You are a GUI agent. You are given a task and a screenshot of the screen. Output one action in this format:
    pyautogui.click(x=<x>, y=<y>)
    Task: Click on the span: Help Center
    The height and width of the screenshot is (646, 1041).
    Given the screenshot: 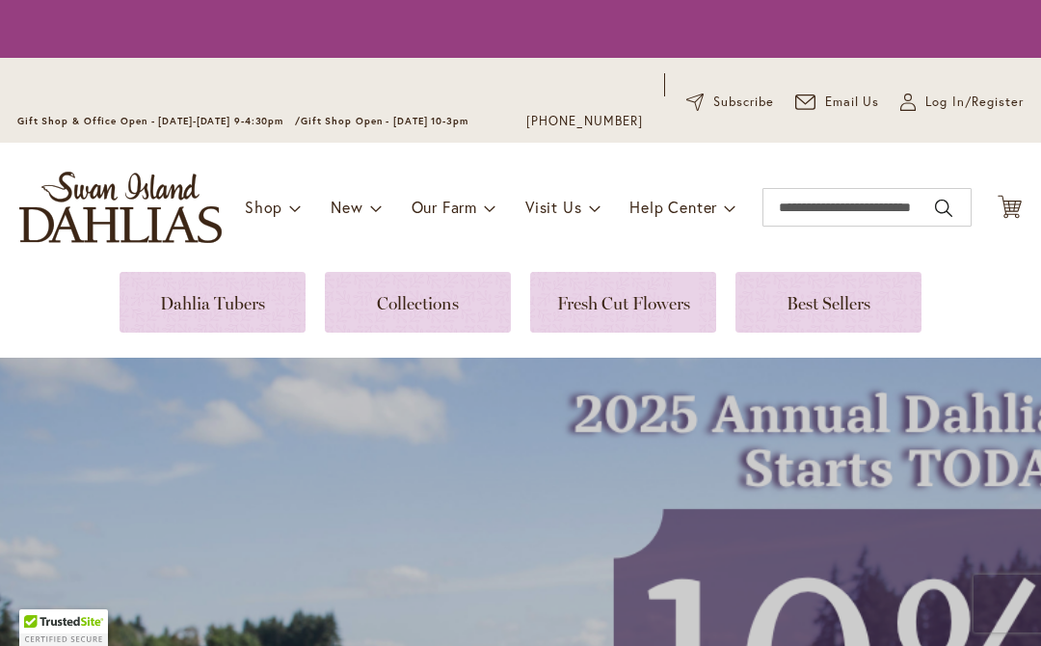 What is the action you would take?
    pyautogui.click(x=673, y=206)
    